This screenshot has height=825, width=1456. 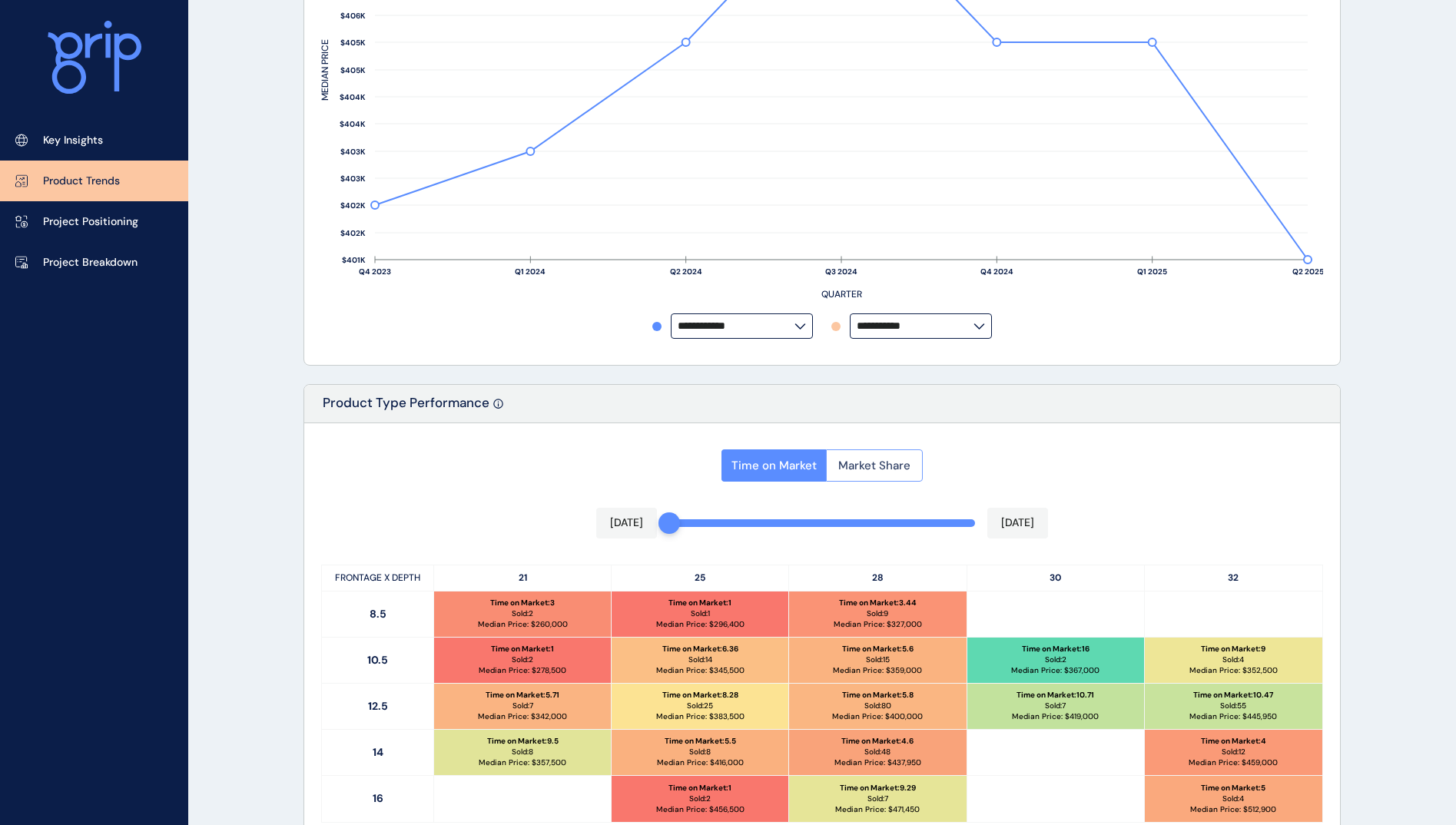 I want to click on p: Time on Market : 5.71, so click(x=522, y=695).